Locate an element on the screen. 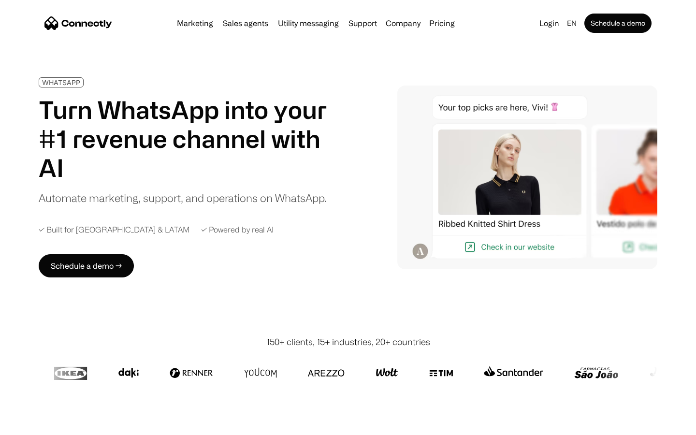 The width and height of the screenshot is (696, 435). a: Sales agents is located at coordinates (246, 23).